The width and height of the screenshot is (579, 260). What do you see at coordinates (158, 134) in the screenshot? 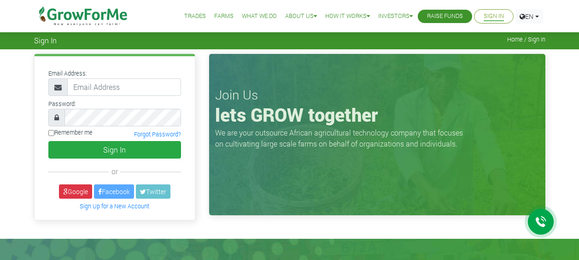
I see `a: Forgot Password?` at bounding box center [158, 134].